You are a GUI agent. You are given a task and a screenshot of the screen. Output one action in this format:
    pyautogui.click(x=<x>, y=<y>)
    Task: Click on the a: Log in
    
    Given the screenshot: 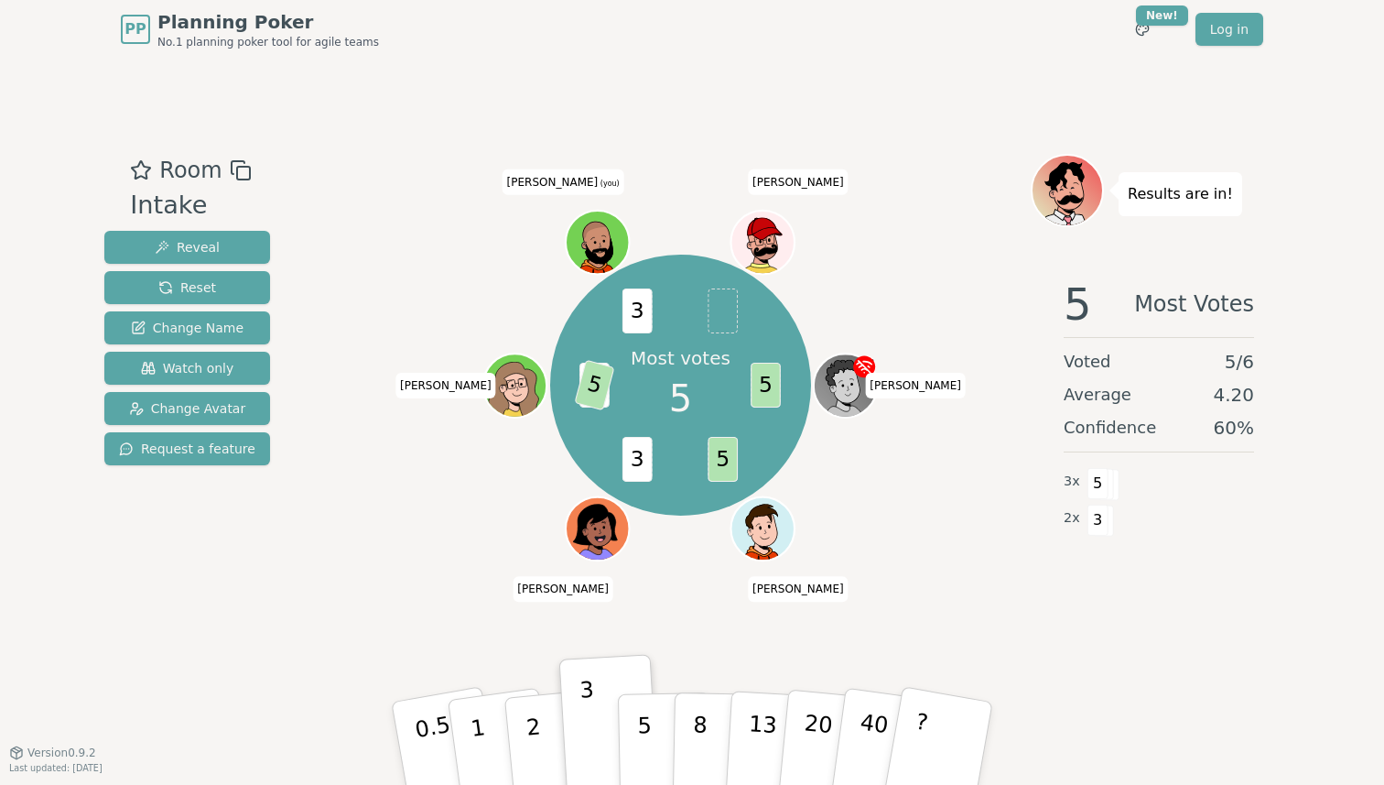 What is the action you would take?
    pyautogui.click(x=1230, y=29)
    